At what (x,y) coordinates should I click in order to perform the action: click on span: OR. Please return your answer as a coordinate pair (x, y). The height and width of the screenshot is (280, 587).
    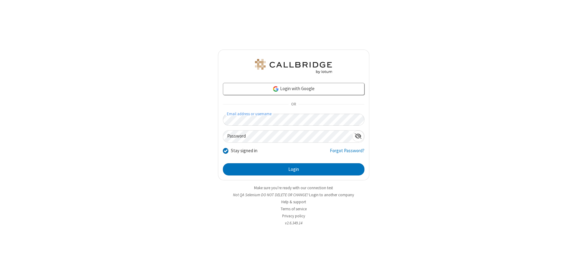
    Looking at the image, I should click on (293, 105).